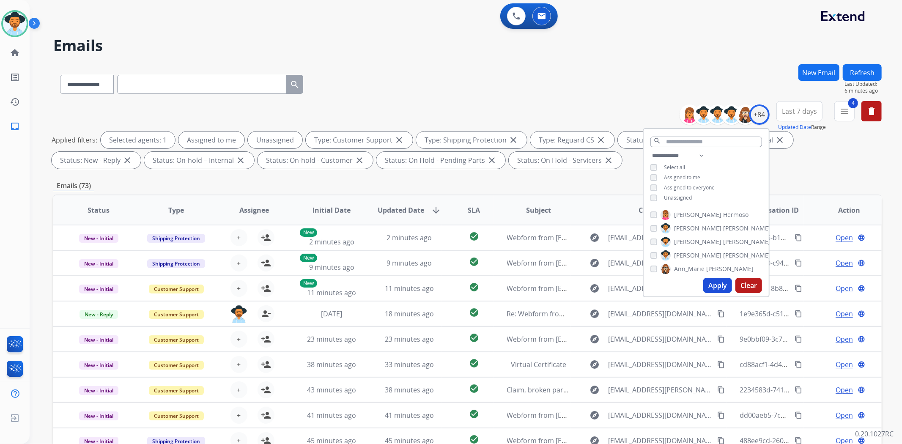 The height and width of the screenshot is (444, 902). Describe the element at coordinates (308, 283) in the screenshot. I see `p: New` at that location.